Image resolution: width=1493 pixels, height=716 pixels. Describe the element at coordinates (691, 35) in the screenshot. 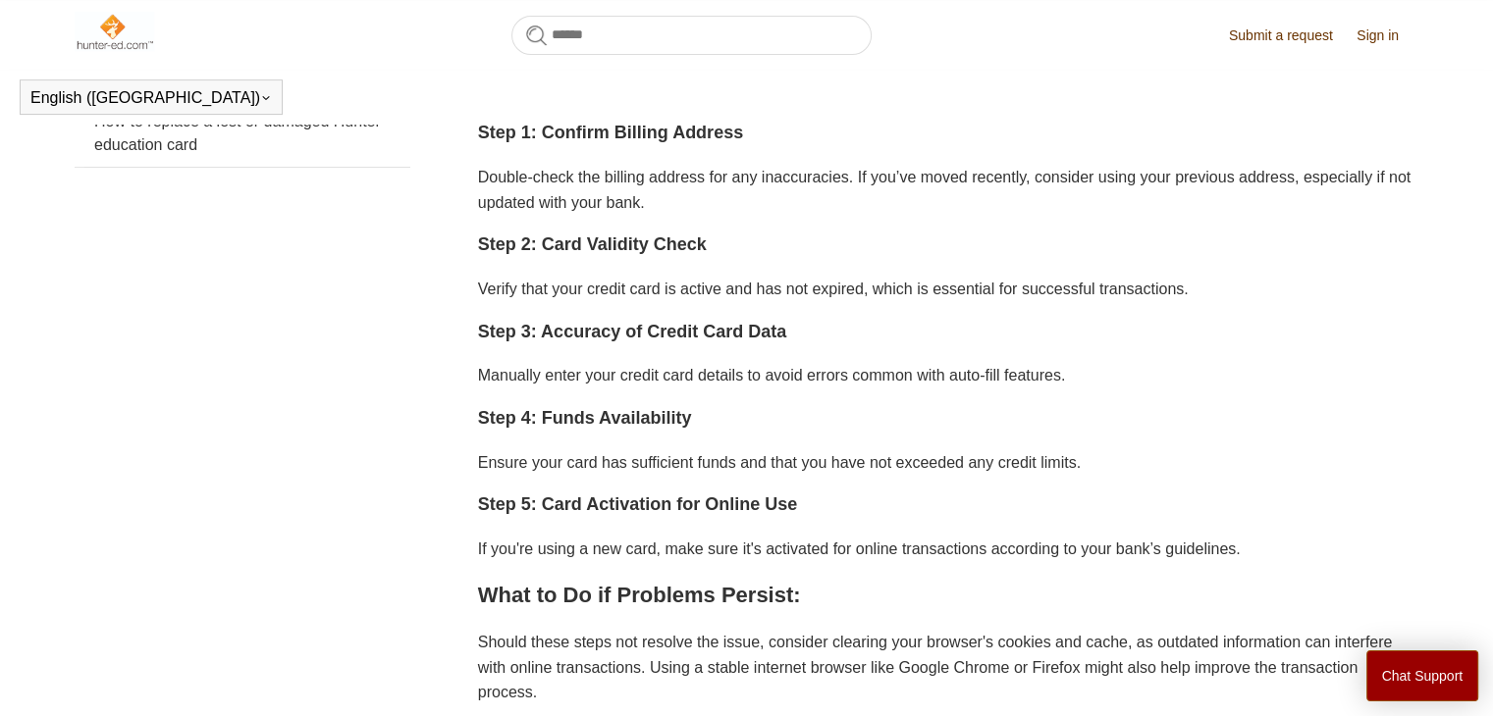

I see `input: Search` at that location.